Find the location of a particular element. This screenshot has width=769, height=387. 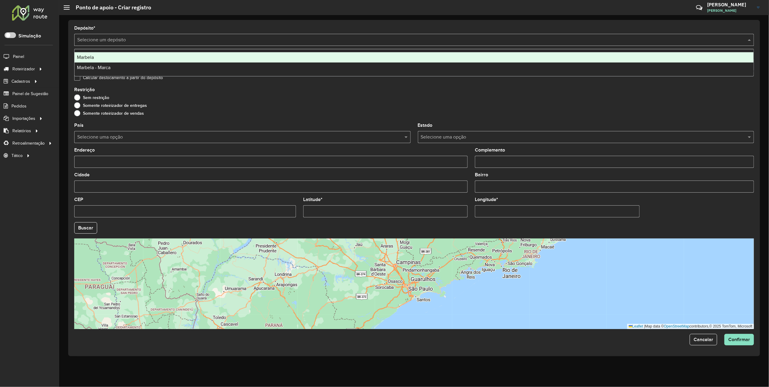

button: Confirmar is located at coordinates (739, 339).